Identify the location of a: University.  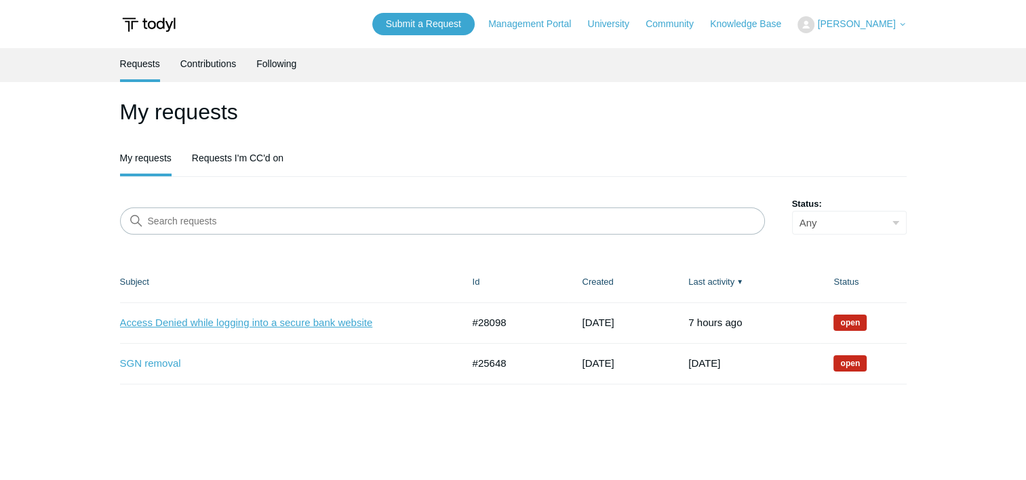
(614, 24).